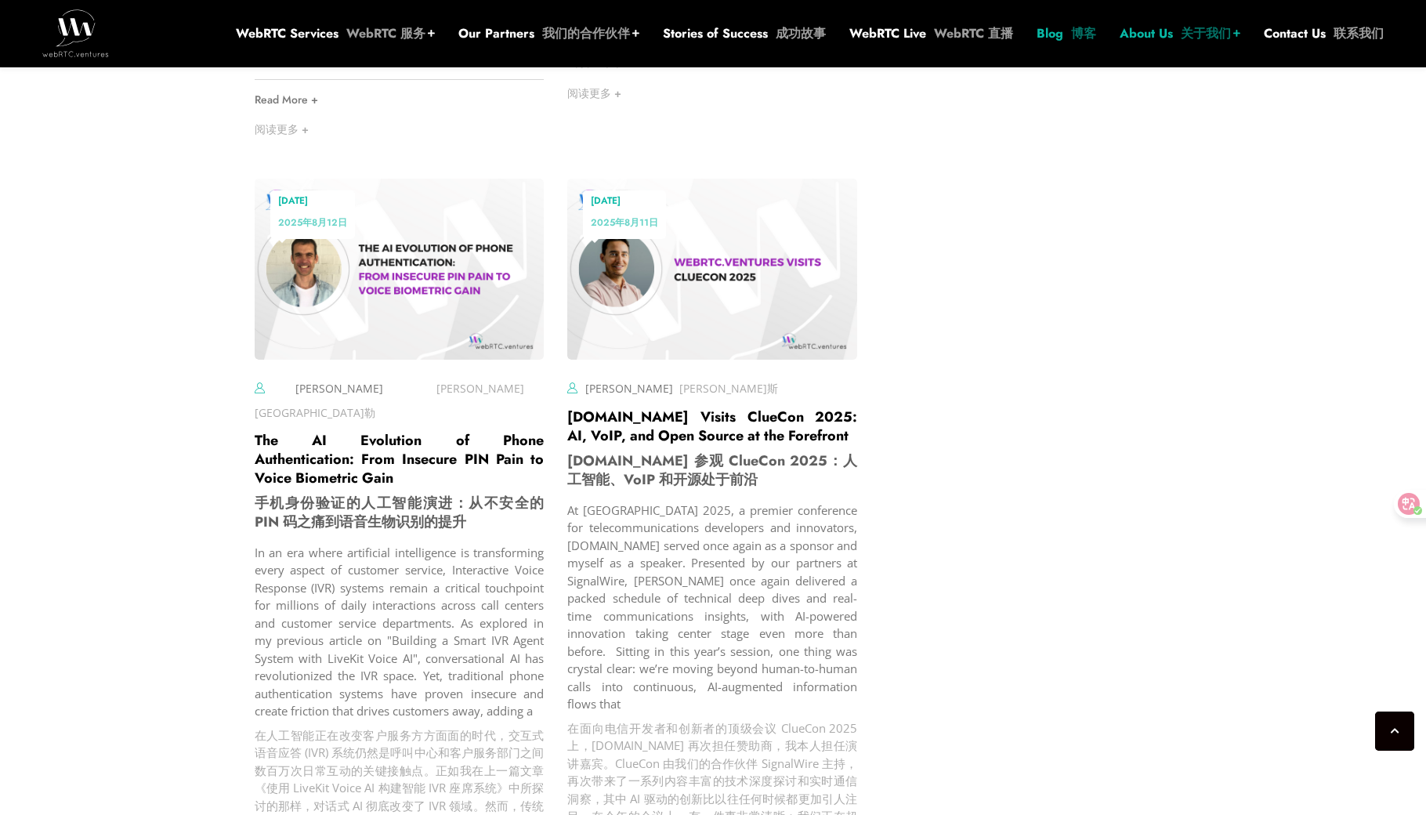 This screenshot has height=815, width=1426. Describe the element at coordinates (1206, 33) in the screenshot. I see `font: 关于我们` at that location.